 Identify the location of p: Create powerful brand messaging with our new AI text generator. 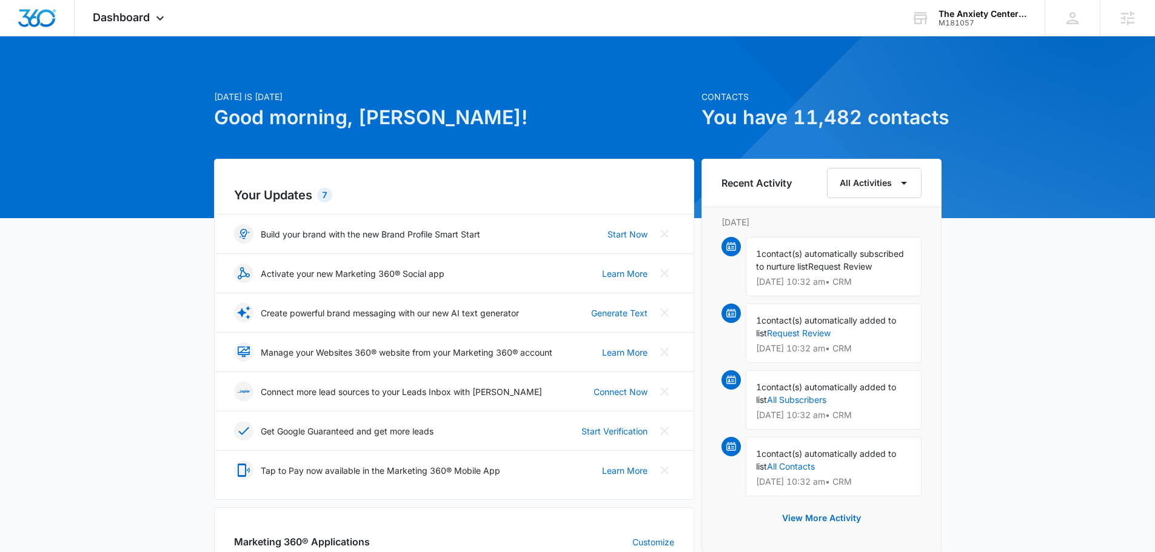
(390, 313).